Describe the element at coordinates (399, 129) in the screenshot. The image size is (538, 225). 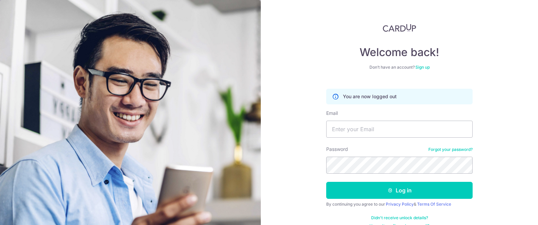
I see `input: Enter your Email` at that location.